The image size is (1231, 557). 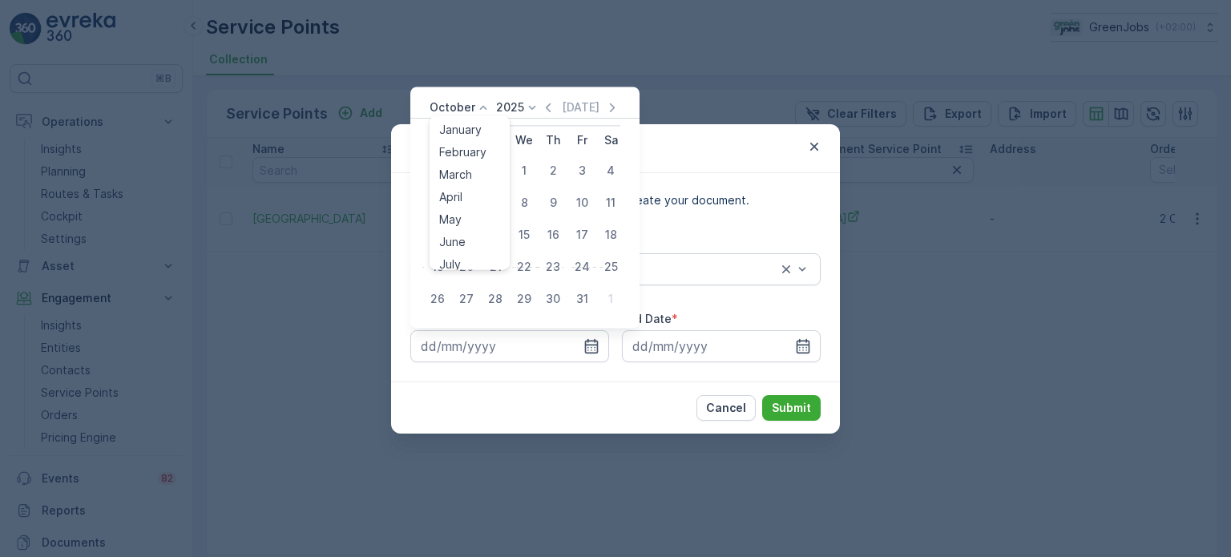 I want to click on div: 21, so click(x=495, y=267).